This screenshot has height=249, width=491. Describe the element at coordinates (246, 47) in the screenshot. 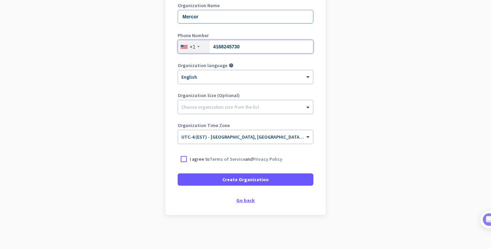

I see `input: 201-555-0123` at that location.